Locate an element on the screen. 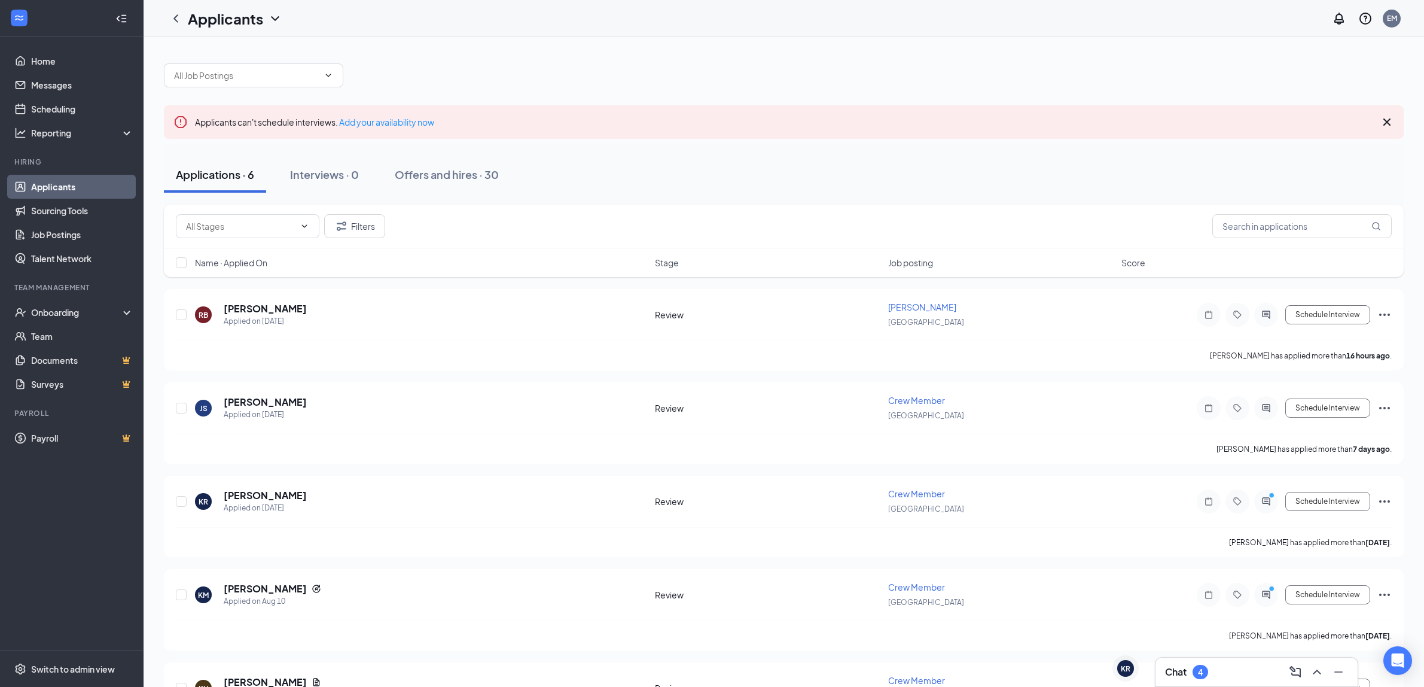  svg: Minimize is located at coordinates (1339, 672).